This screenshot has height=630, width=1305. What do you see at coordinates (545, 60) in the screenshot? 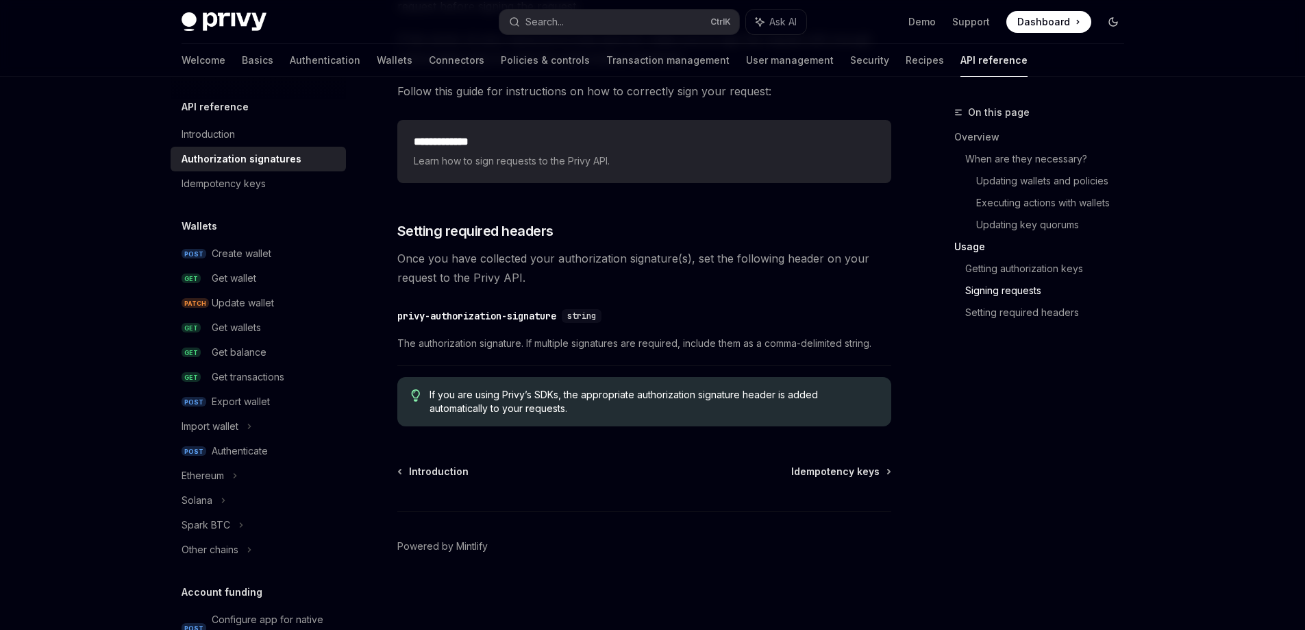
I see `a: Policies & controls` at bounding box center [545, 60].